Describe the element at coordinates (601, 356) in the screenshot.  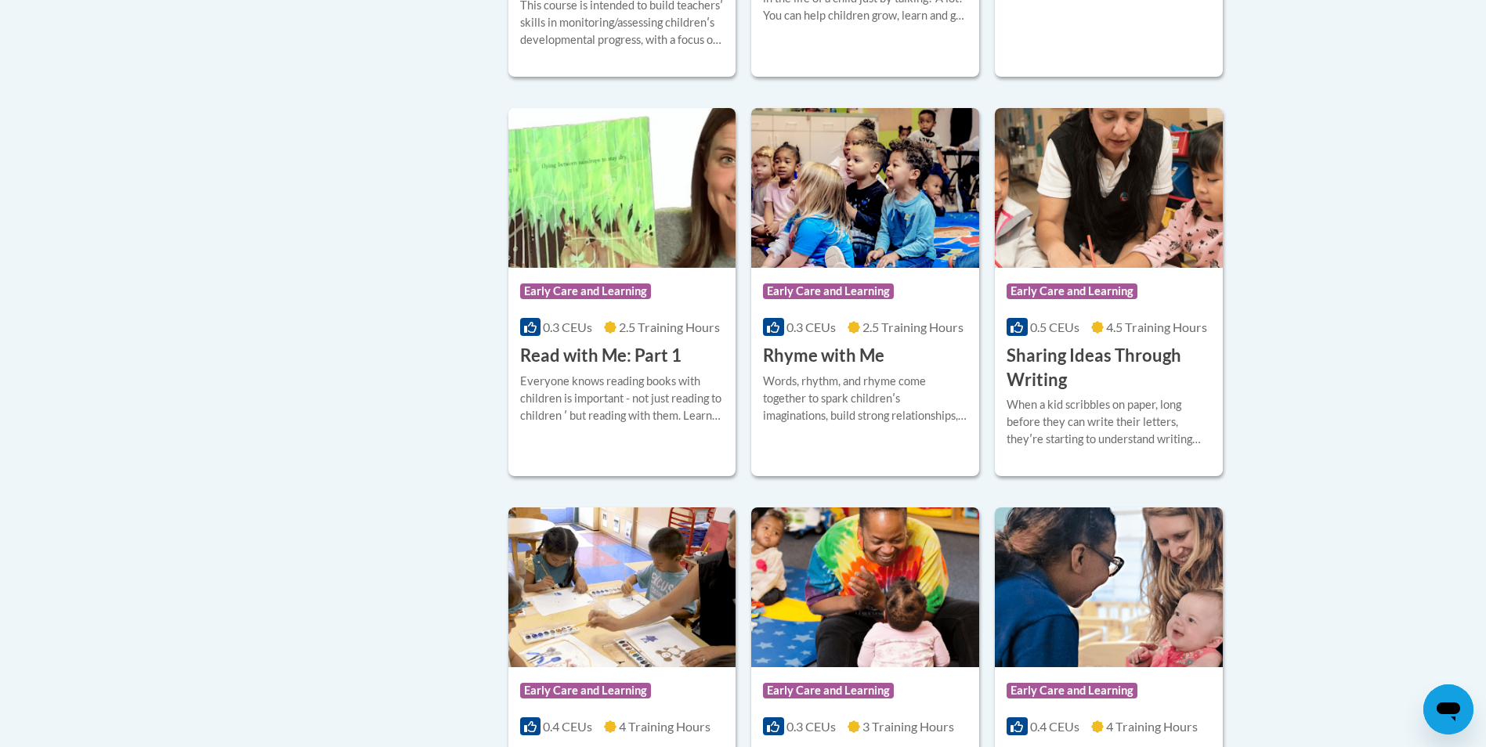
I see `h3: Read with Me: Part 1` at that location.